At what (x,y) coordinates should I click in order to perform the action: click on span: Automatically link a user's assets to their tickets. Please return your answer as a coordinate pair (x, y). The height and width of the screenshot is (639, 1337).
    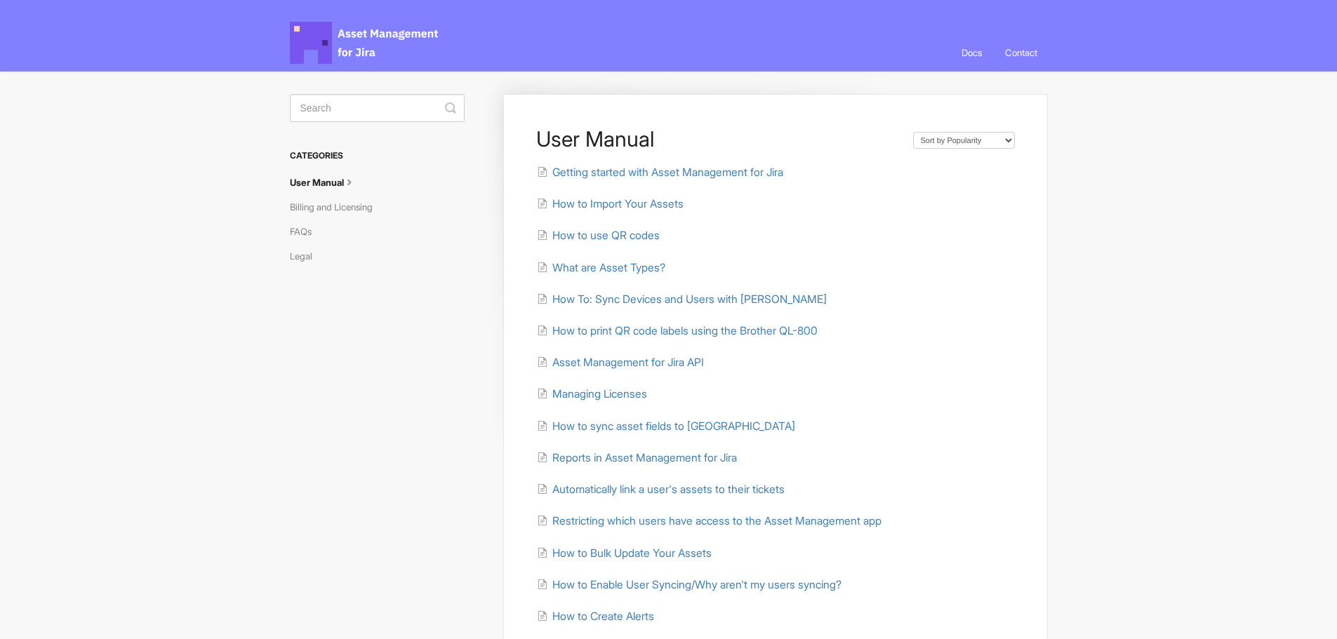
    Looking at the image, I should click on (668, 489).